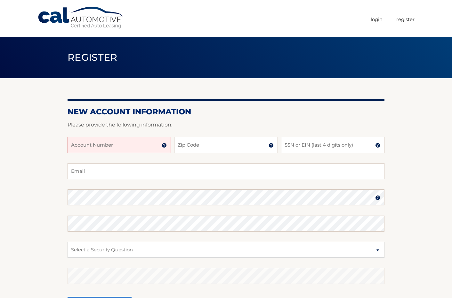 The height and width of the screenshot is (298, 452). Describe the element at coordinates (92, 57) in the screenshot. I see `span: Register` at that location.